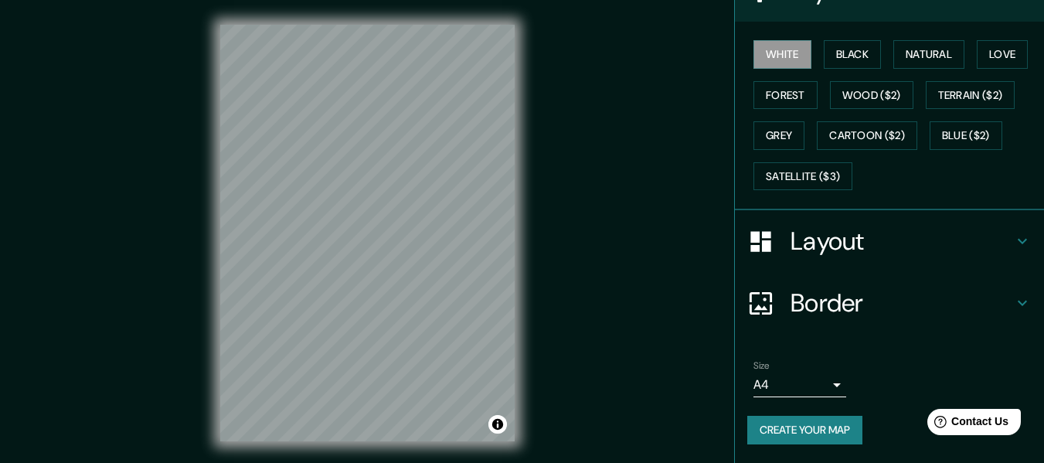  I want to click on button: White, so click(782, 54).